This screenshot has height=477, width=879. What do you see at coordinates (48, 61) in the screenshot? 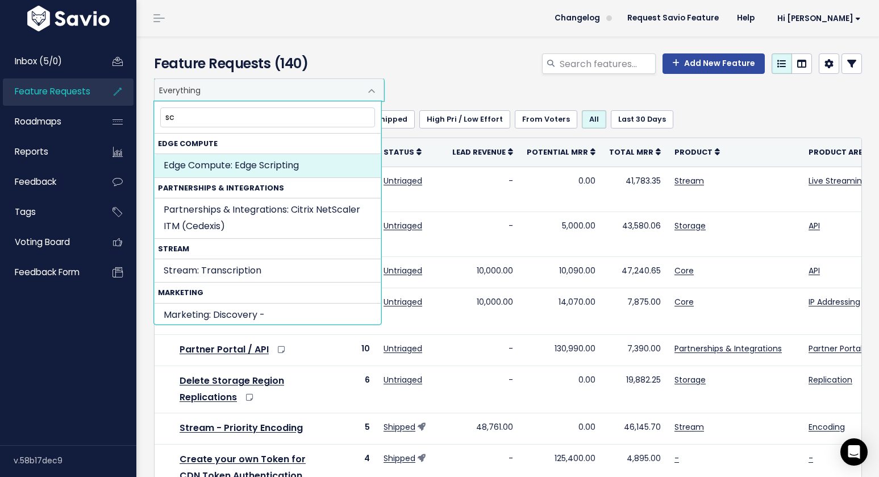
I see `a: Inbox (5/0)` at bounding box center [48, 61].